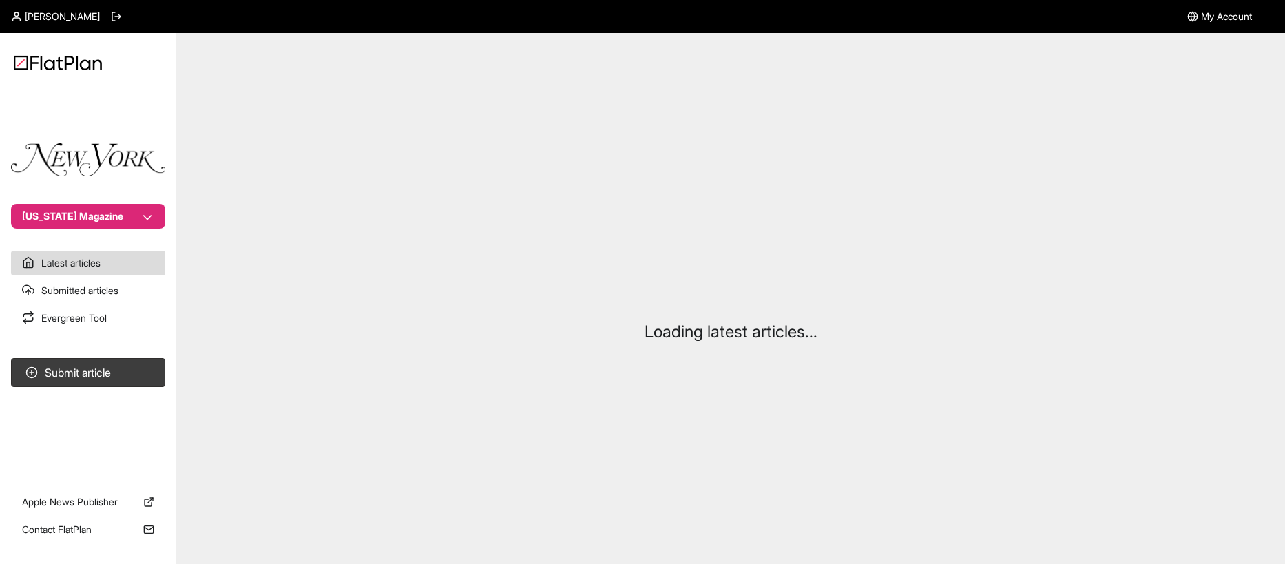 The image size is (1285, 564). What do you see at coordinates (88, 291) in the screenshot?
I see `a: Submitted articles` at bounding box center [88, 291].